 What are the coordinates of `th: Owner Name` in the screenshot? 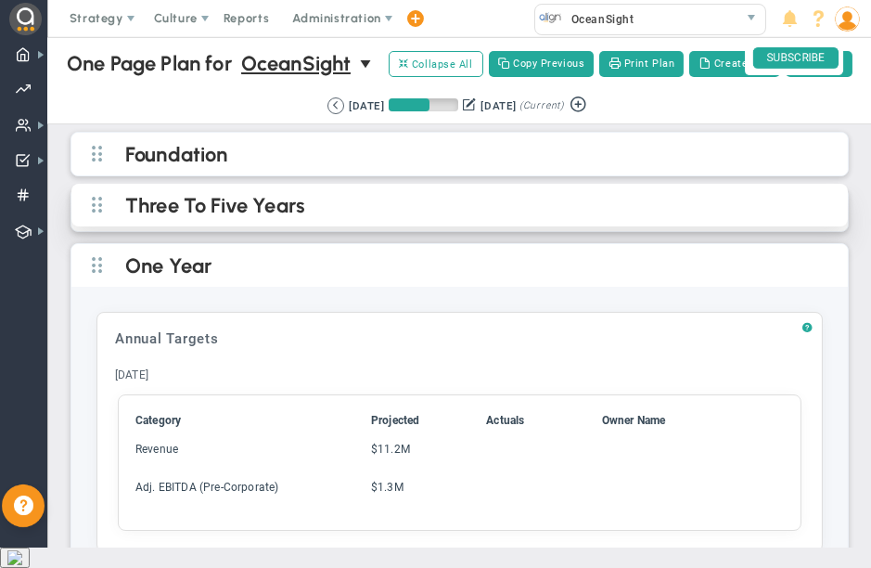 It's located at (658, 424).